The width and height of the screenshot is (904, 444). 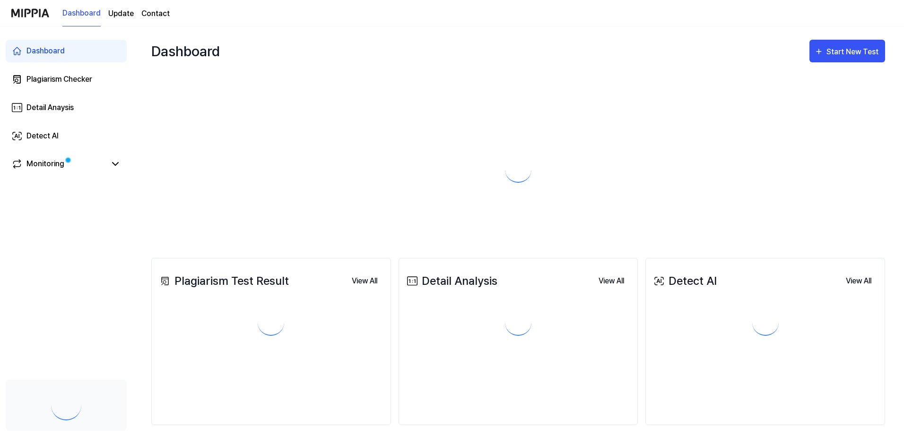 I want to click on div: Detail Analysis, so click(x=451, y=281).